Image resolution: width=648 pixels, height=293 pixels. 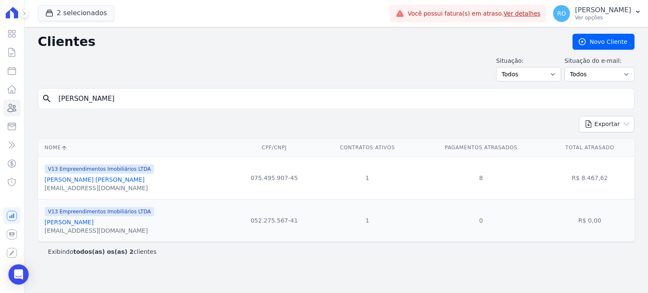 What do you see at coordinates (474, 13) in the screenshot?
I see `span: Você possui fatura(s) em atraso.` at bounding box center [474, 13].